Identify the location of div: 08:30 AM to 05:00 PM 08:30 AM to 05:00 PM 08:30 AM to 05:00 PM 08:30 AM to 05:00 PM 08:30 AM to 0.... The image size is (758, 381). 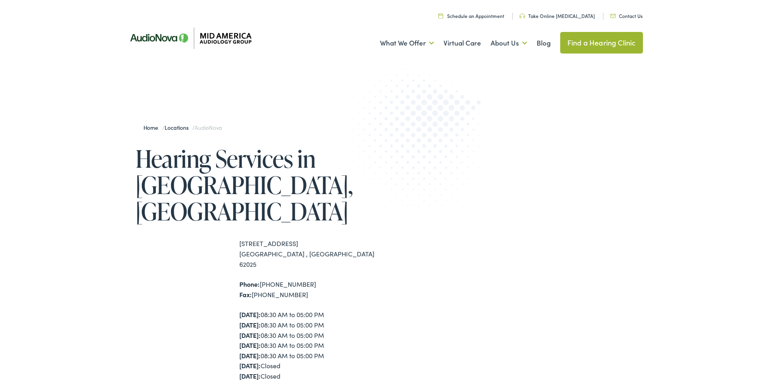
(309, 345).